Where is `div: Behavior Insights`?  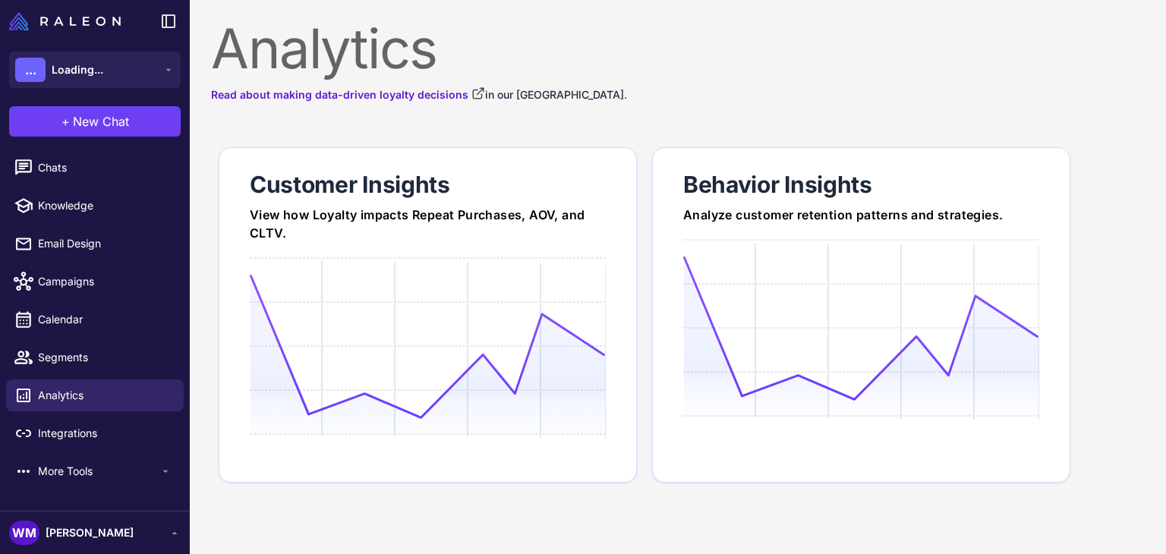
div: Behavior Insights is located at coordinates (861, 184).